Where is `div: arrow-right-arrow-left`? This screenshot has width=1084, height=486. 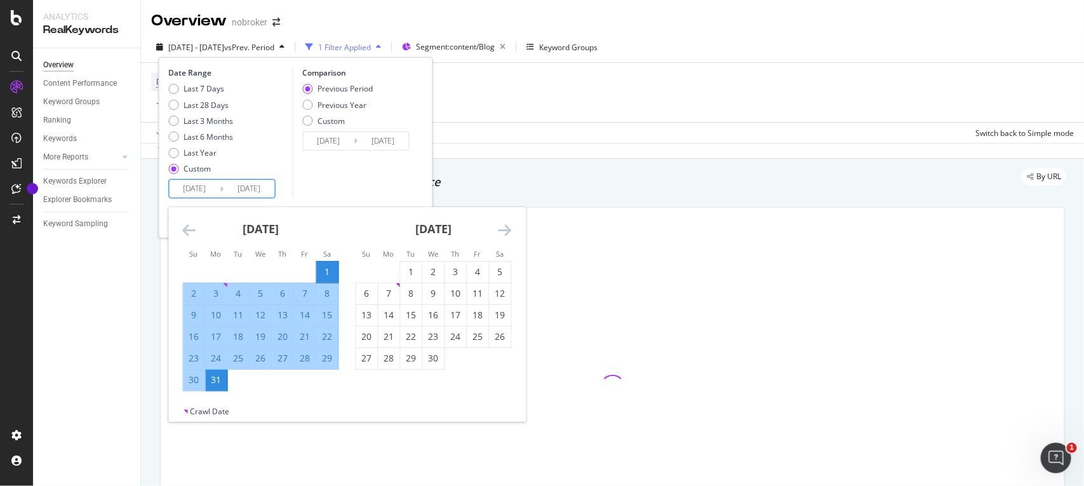 div: arrow-right-arrow-left is located at coordinates (276, 22).